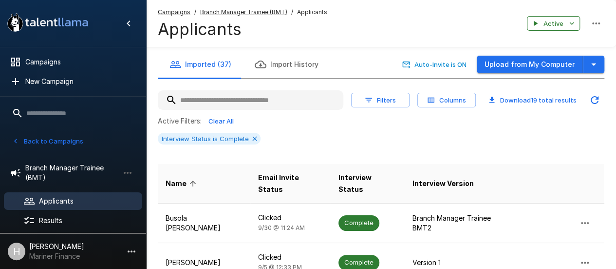 The image size is (616, 269). What do you see at coordinates (200, 64) in the screenshot?
I see `button: Imported (37)` at bounding box center [200, 64].